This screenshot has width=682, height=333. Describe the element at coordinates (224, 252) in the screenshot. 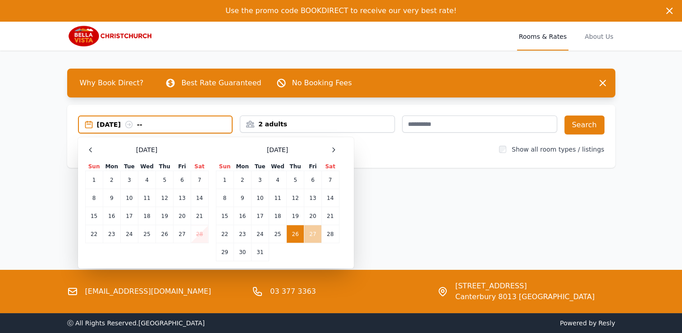

I see `td: 29` at that location.